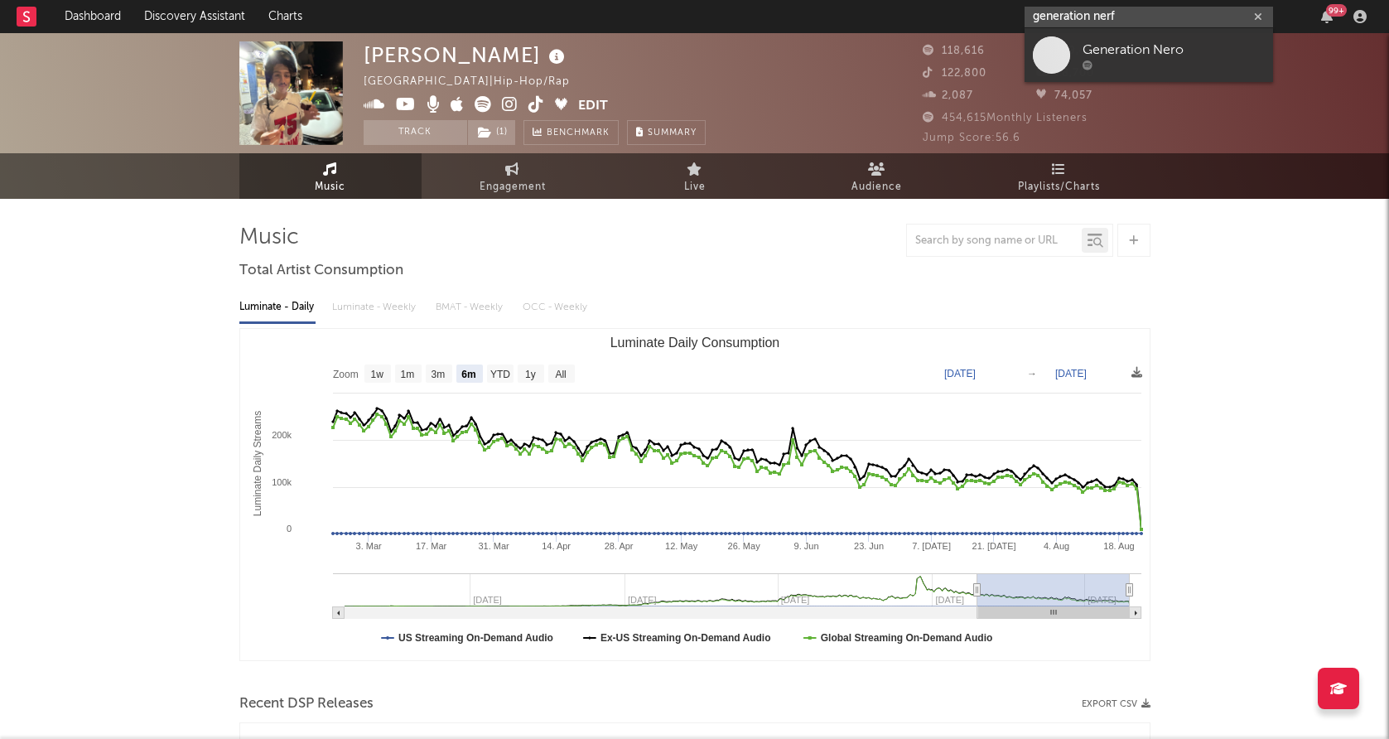  I want to click on text: 6m, so click(468, 374).